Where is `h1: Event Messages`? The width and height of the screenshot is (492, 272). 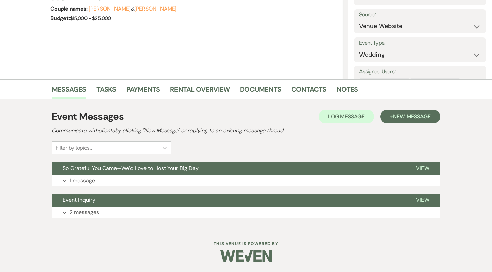
h1: Event Messages is located at coordinates (88, 117).